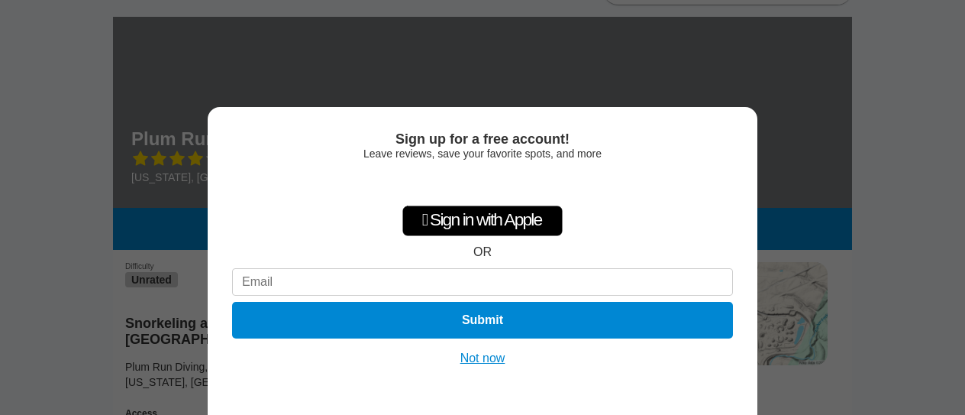 Image resolution: width=965 pixels, height=415 pixels. Describe the element at coordinates (483, 320) in the screenshot. I see `button: Submit` at that location.